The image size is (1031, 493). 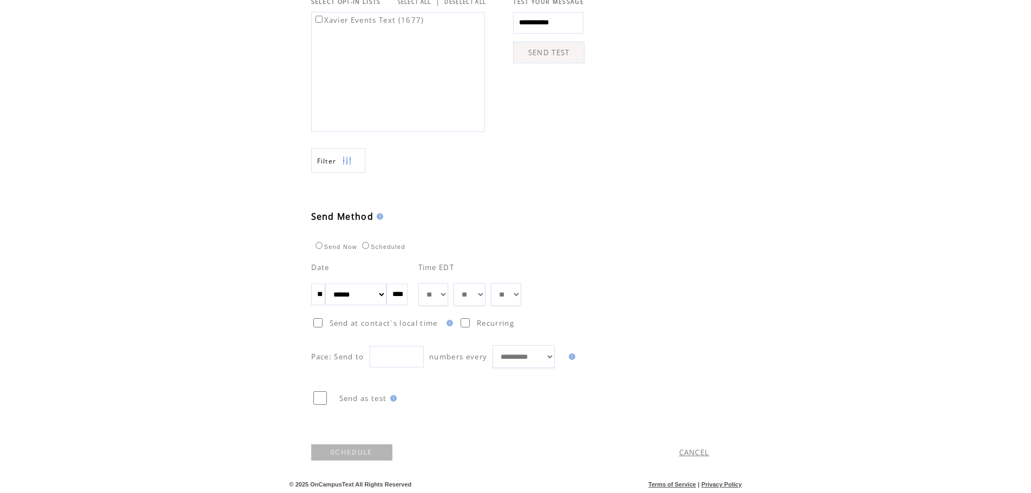 What do you see at coordinates (351, 484) in the screenshot?
I see `span: © 2025 OnCampusText All Rights Reserved` at bounding box center [351, 484].